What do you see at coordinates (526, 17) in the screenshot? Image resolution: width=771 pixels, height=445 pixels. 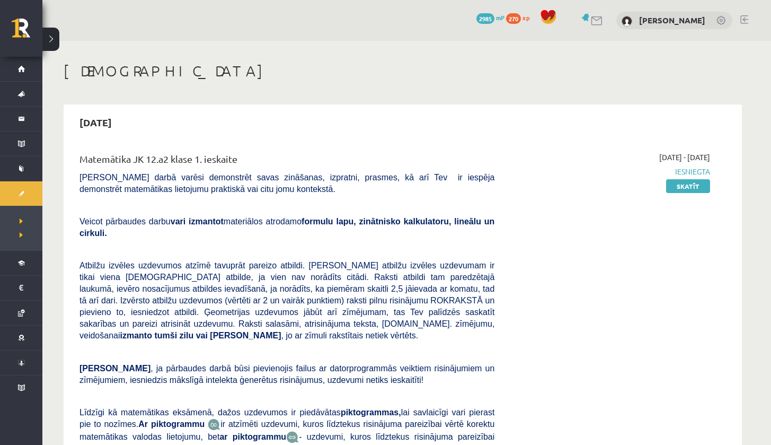 I see `span: xp` at bounding box center [526, 17].